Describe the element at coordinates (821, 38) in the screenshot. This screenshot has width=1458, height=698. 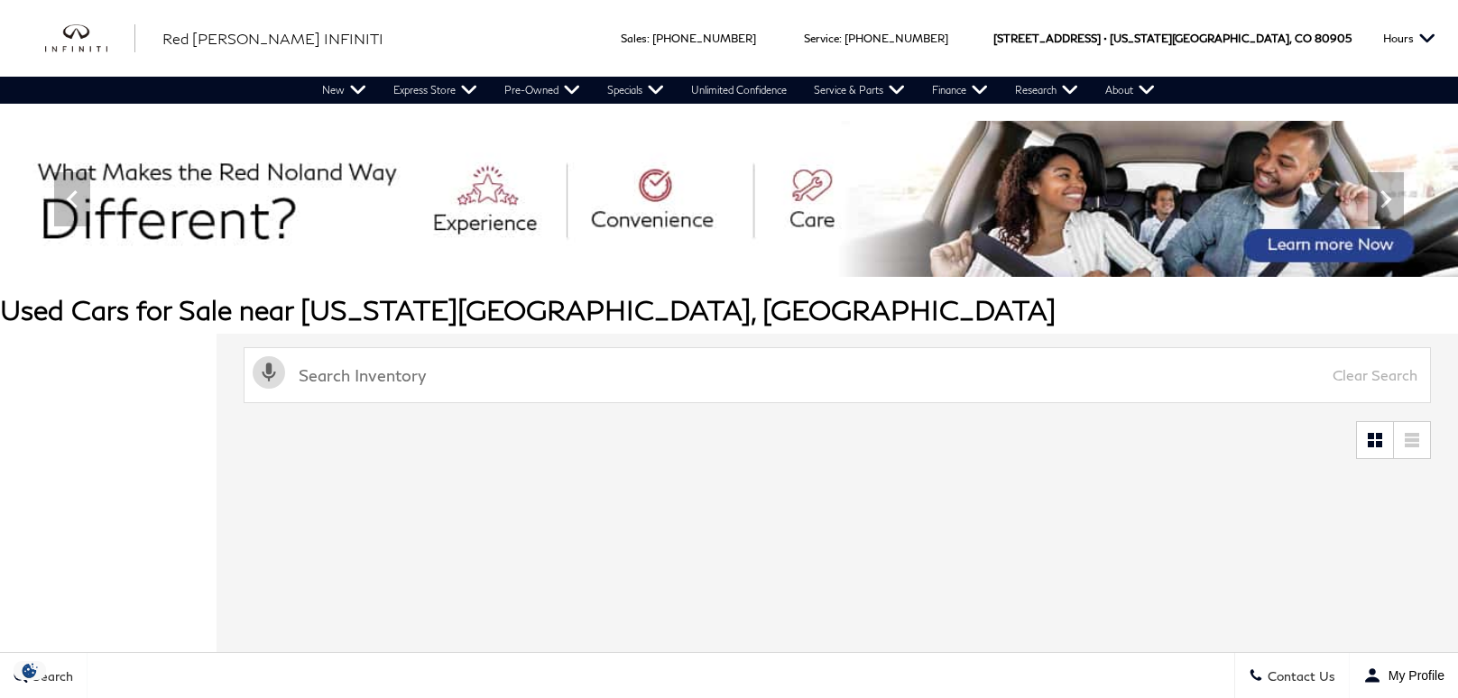
I see `span: Service` at that location.